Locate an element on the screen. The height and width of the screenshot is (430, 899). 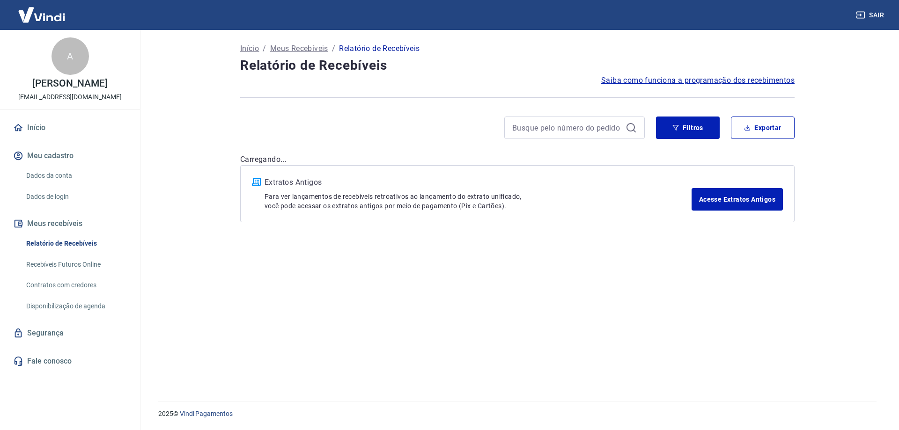
img: Vindi is located at coordinates (42, 15).